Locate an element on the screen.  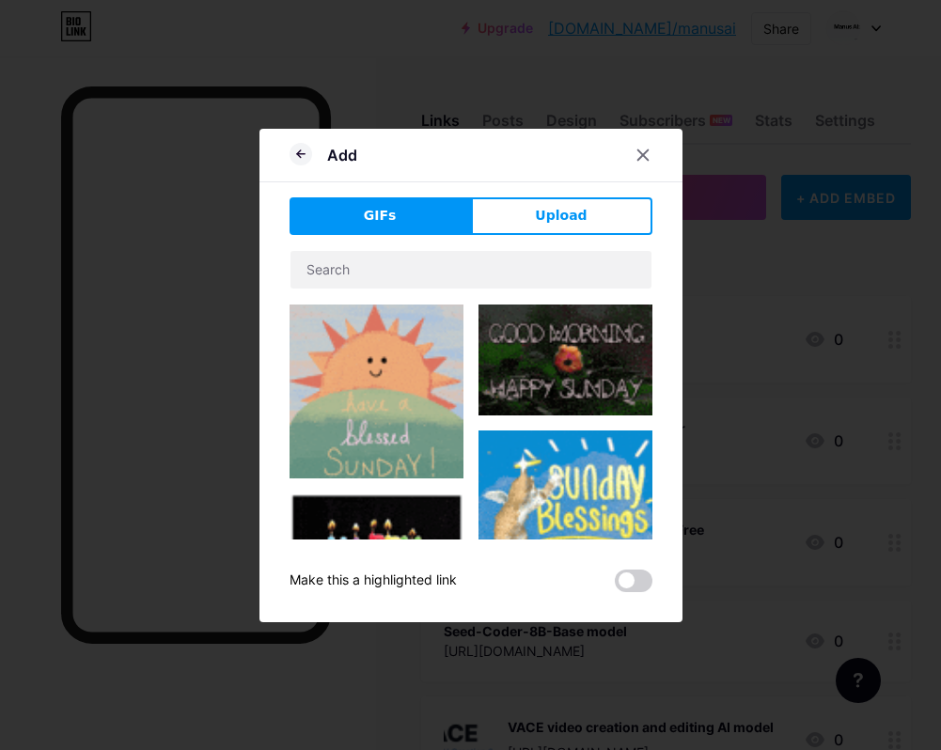
span: Upload is located at coordinates (560, 215).